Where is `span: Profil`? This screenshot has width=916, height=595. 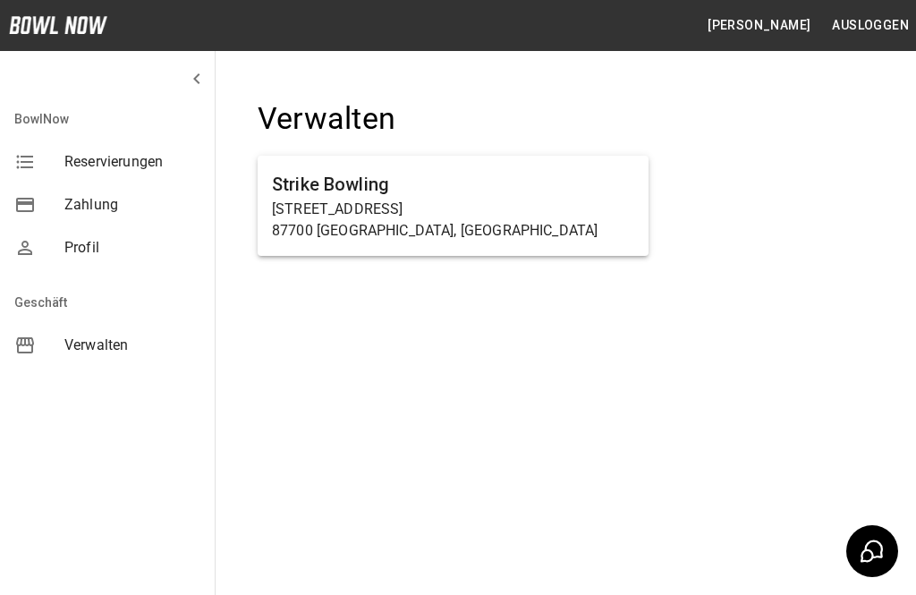
span: Profil is located at coordinates (132, 248).